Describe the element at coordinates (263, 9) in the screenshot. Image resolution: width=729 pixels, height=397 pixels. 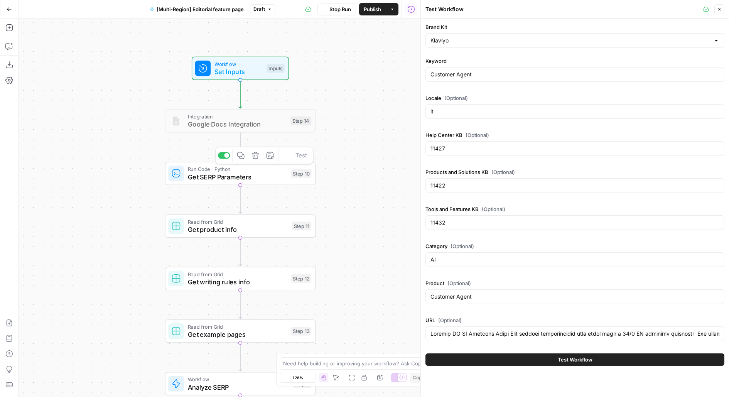
I see `button: Draft` at that location.